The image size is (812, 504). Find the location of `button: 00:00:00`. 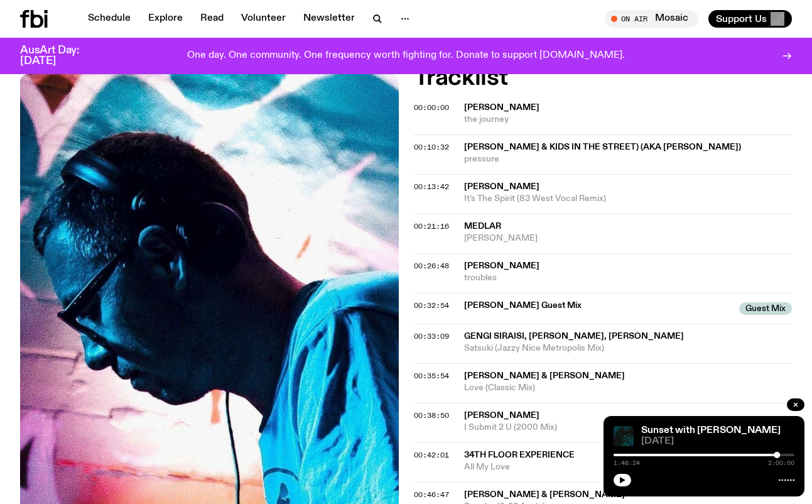

button: 00:00:00 is located at coordinates (431, 107).